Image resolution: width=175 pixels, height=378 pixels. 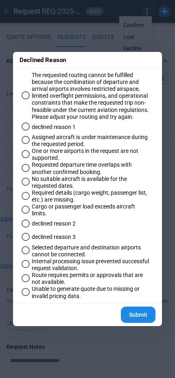 What do you see at coordinates (54, 127) in the screenshot?
I see `span: declined reason 1` at bounding box center [54, 127].